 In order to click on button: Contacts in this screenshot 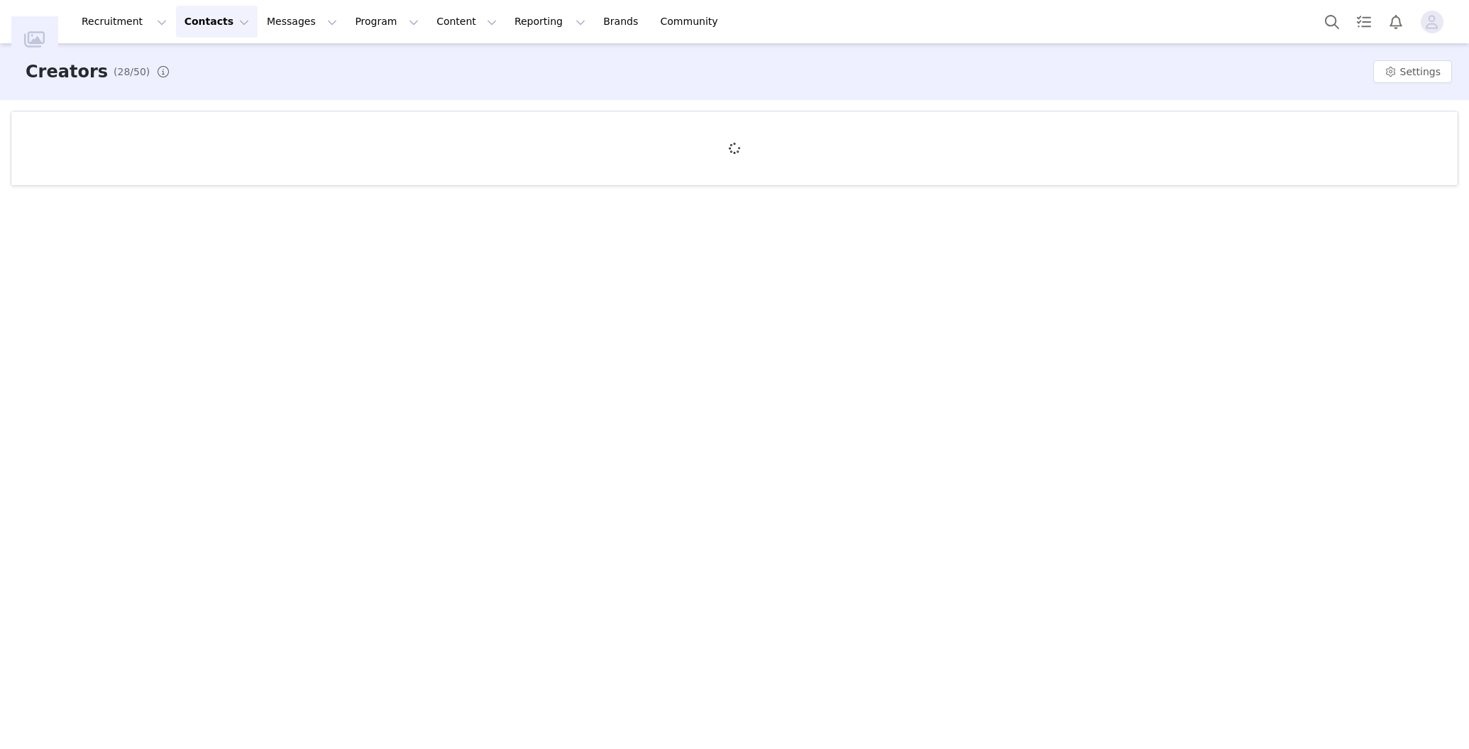, I will do `click(217, 21)`.